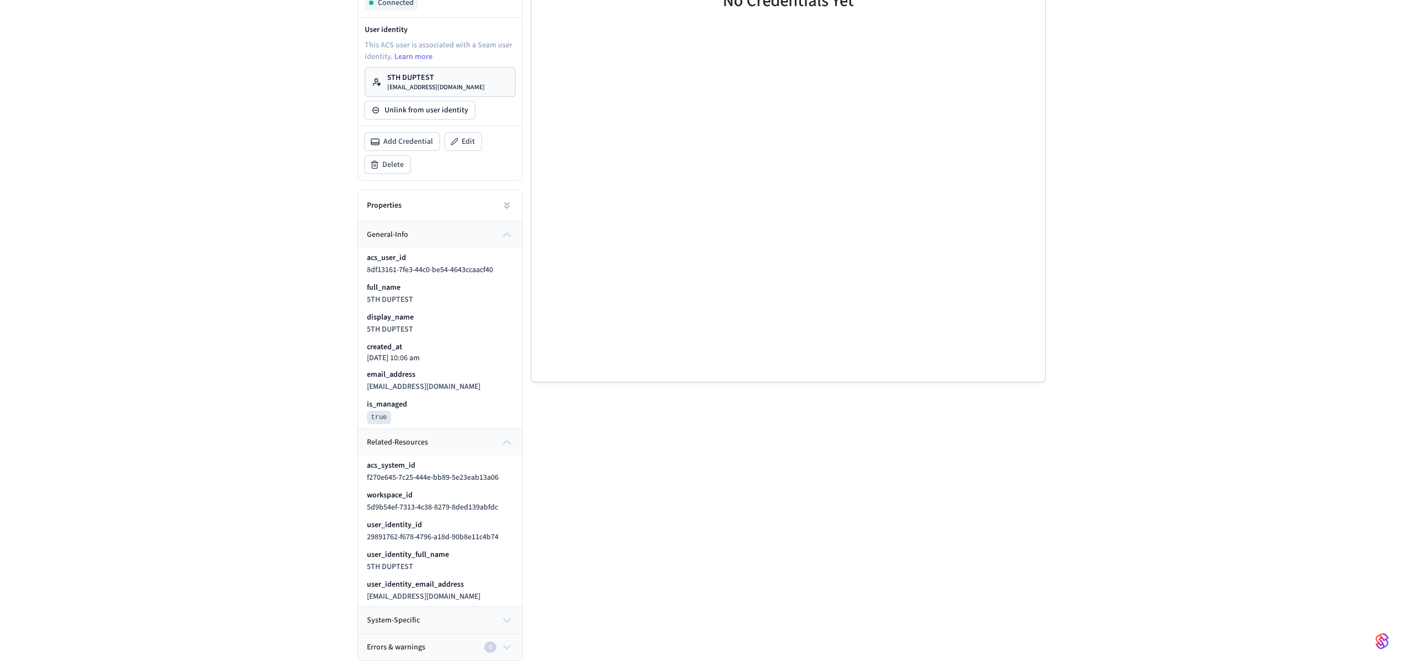 This screenshot has height=661, width=1402. I want to click on p: user_identity_id, so click(395, 525).